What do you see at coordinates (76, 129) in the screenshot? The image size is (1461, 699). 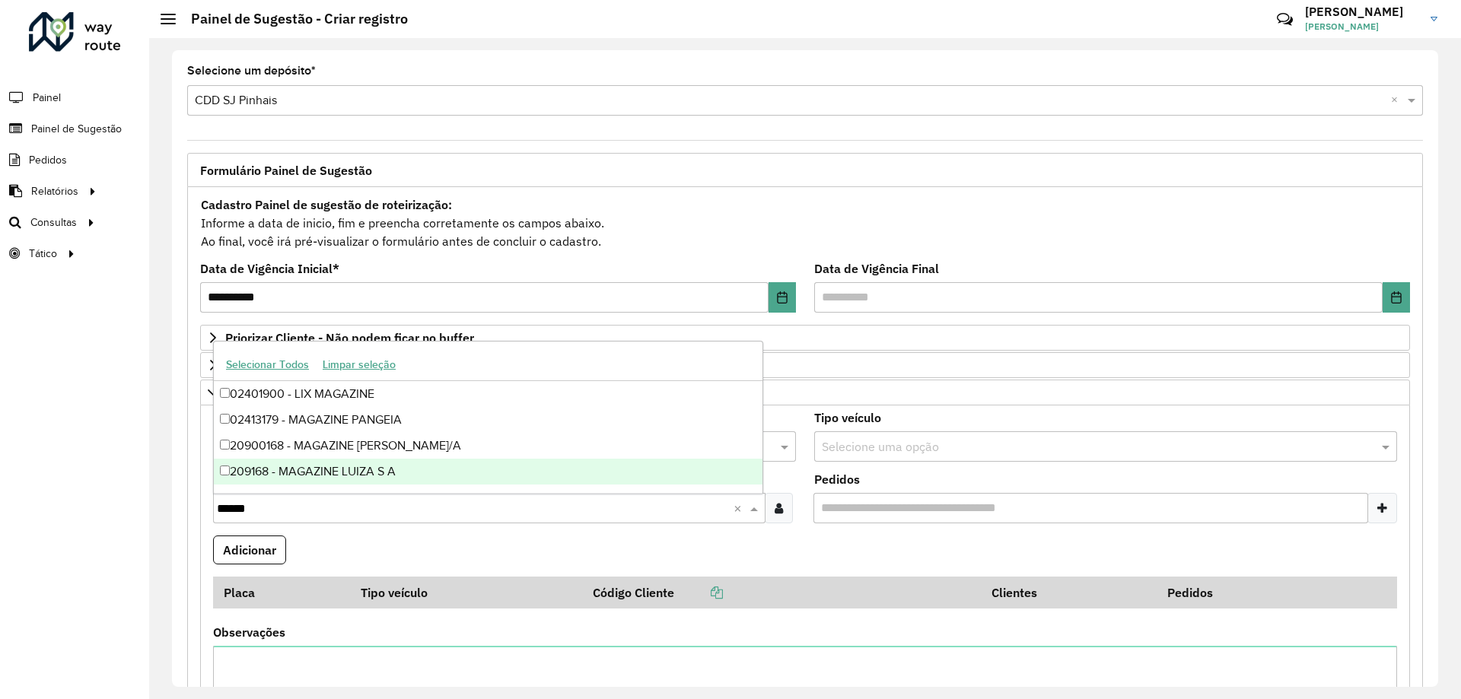 I see `span: Painel de Sugestão` at bounding box center [76, 129].